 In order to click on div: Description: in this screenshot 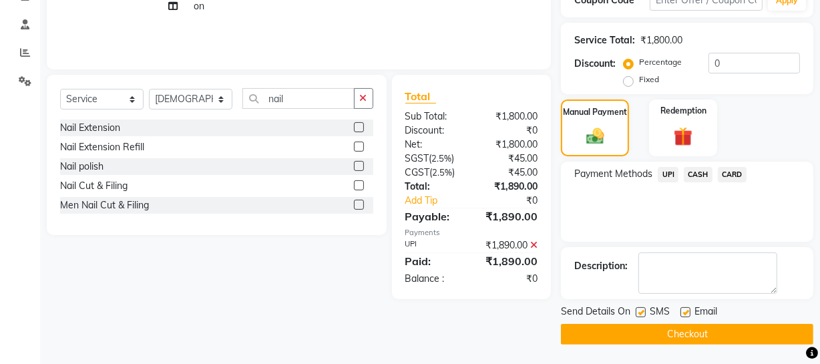, I will do `click(601, 266)`.